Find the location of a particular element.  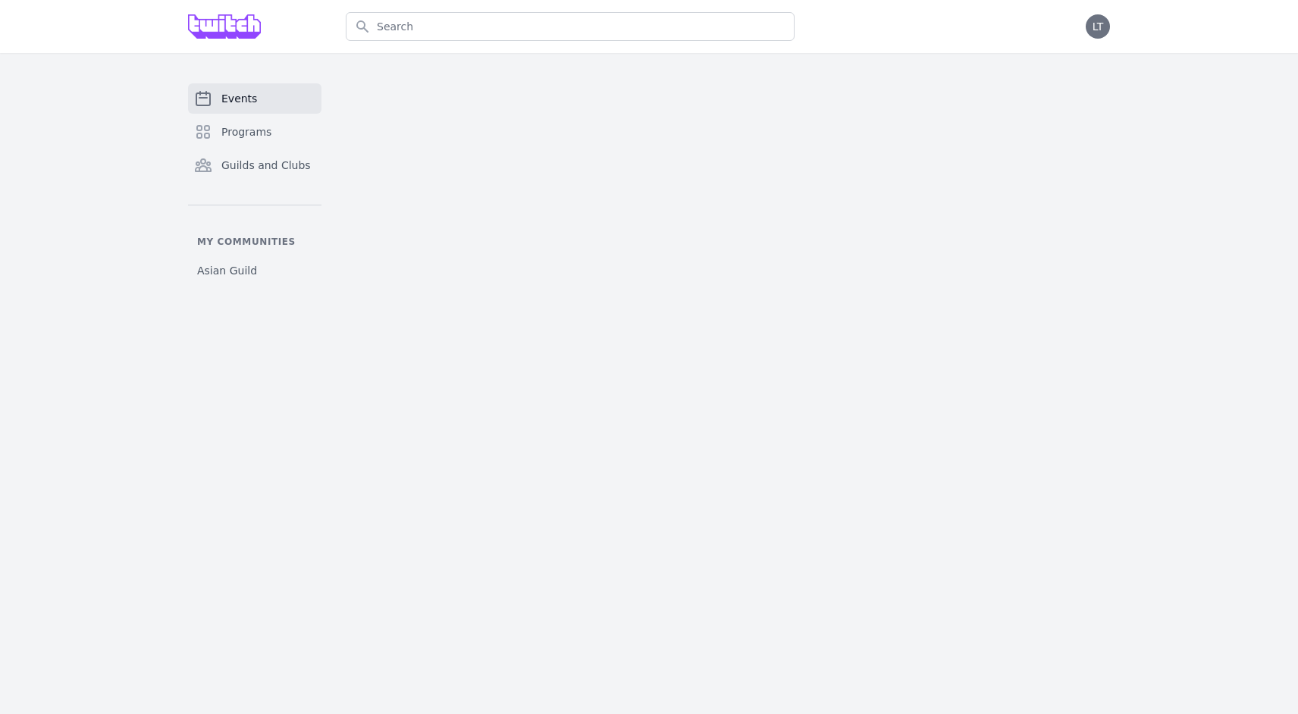

button: LT is located at coordinates (1098, 27).